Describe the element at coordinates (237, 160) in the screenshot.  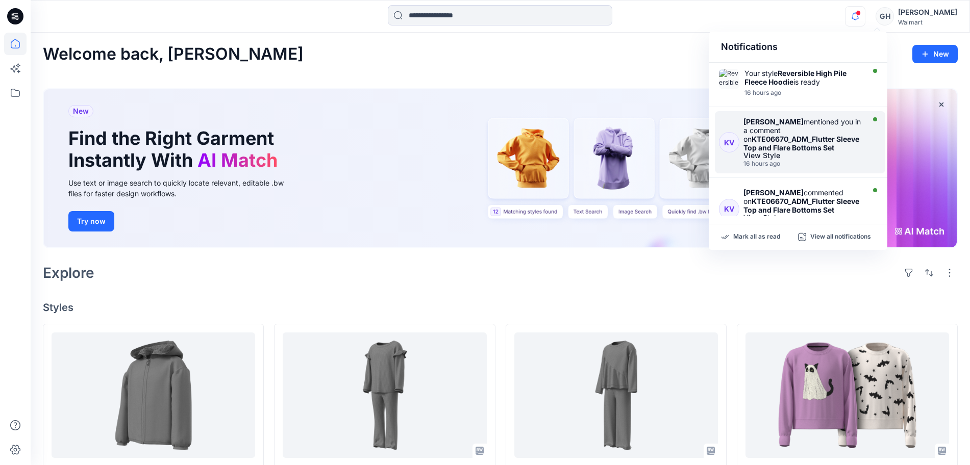
I see `span: AI Match` at that location.